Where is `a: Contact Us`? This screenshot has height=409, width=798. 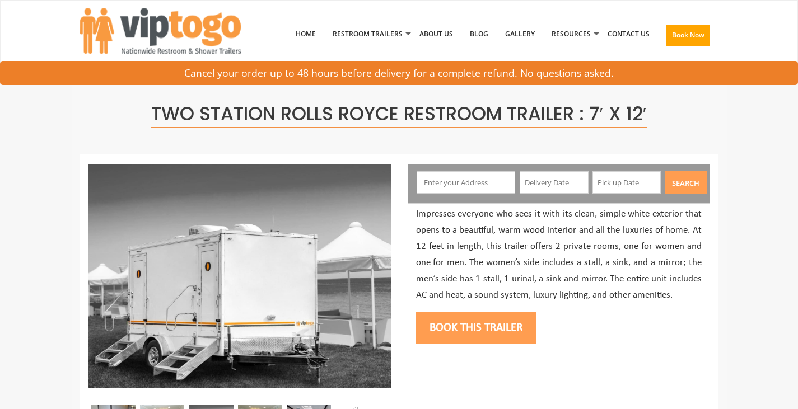
a: Contact Us is located at coordinates (628, 34).